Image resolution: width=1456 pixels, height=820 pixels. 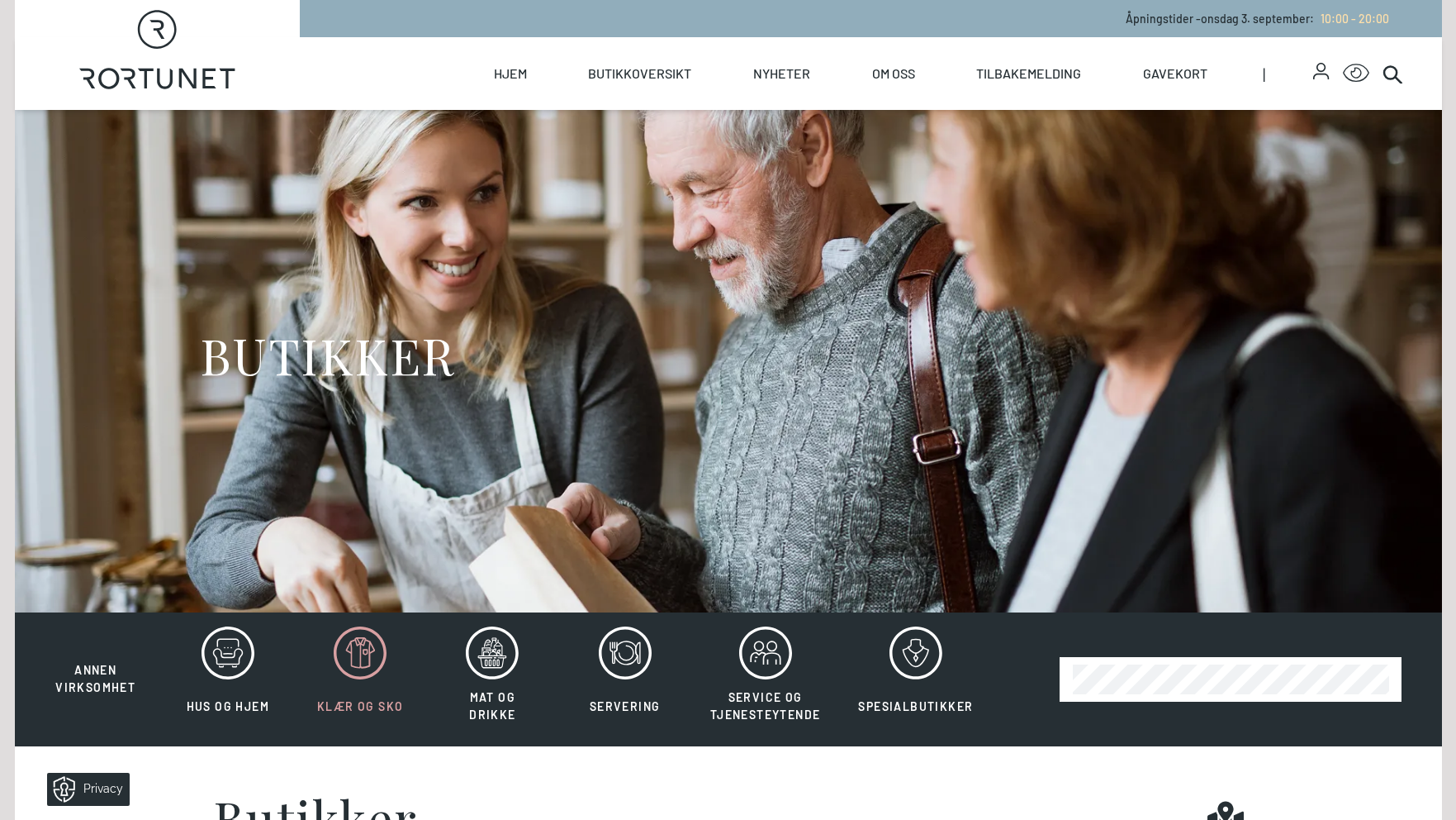 I want to click on span: Annen virksomhet, so click(x=95, y=679).